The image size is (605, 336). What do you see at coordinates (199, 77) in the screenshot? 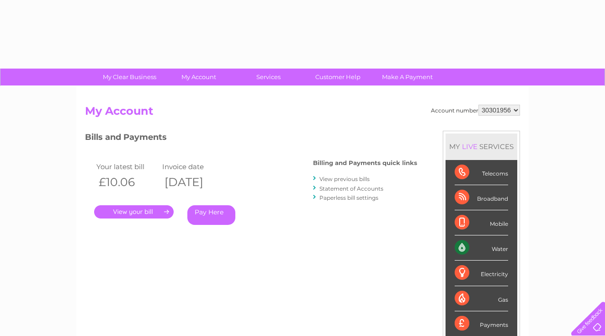
I see `a: My Account` at bounding box center [199, 77].